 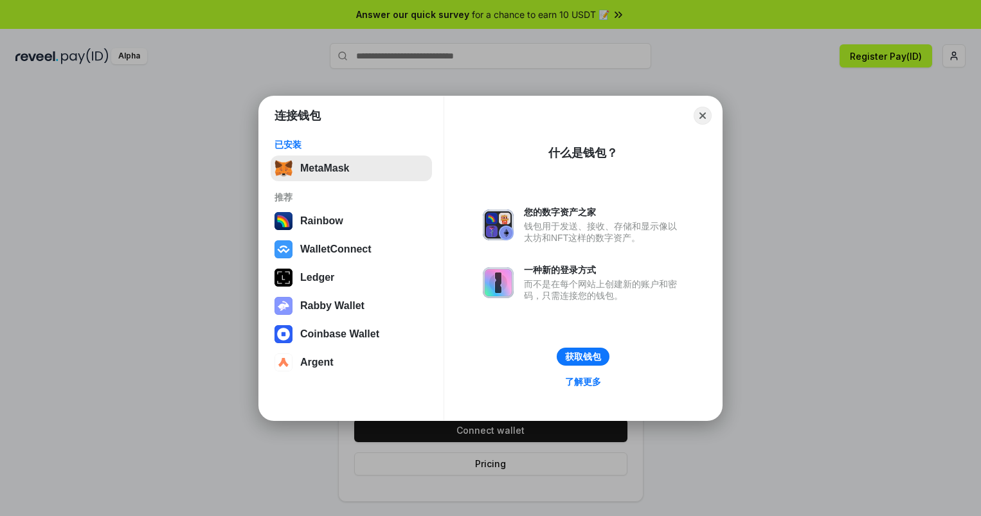 What do you see at coordinates (703, 116) in the screenshot?
I see `button: Close` at bounding box center [703, 116].